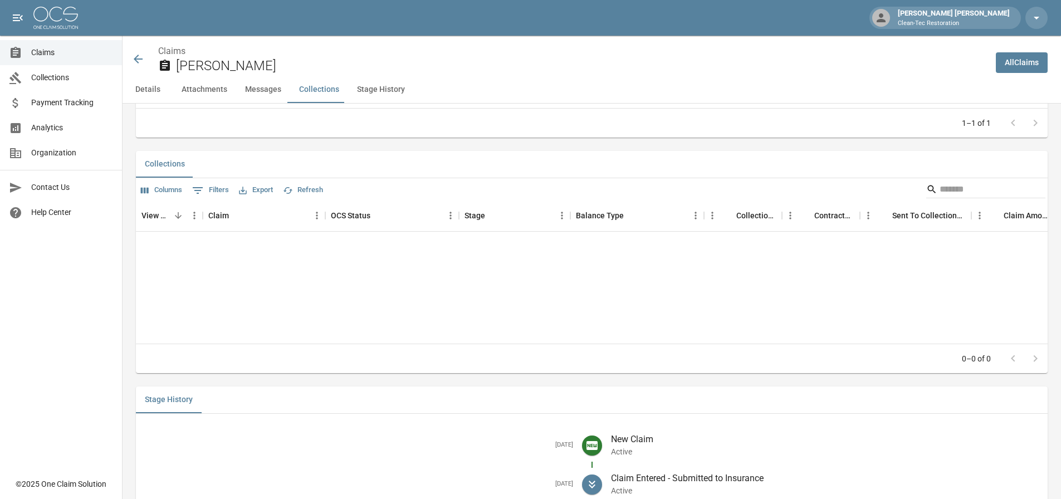  I want to click on button: Details, so click(148, 90).